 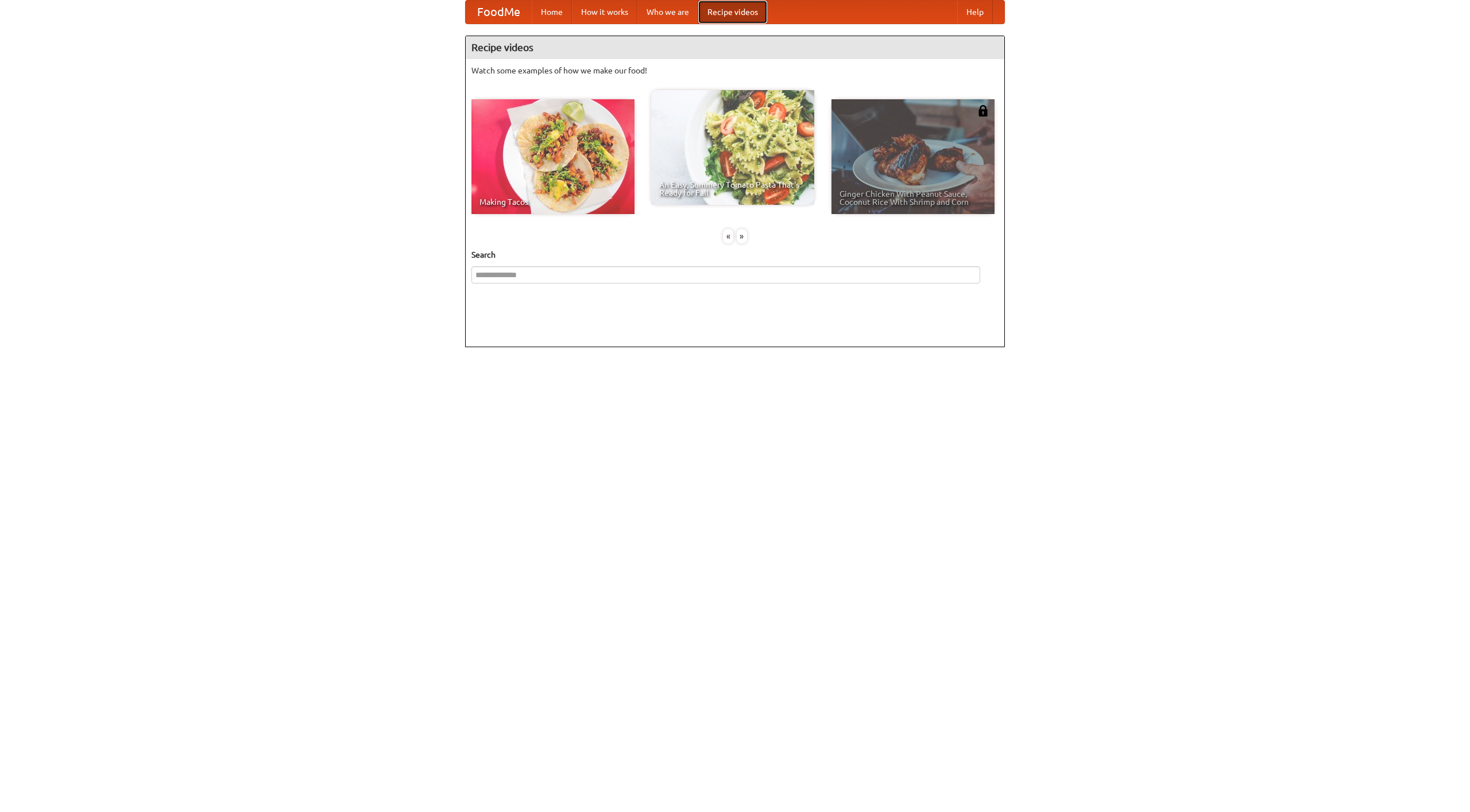 What do you see at coordinates (499, 12) in the screenshot?
I see `a: FoodMe` at bounding box center [499, 12].